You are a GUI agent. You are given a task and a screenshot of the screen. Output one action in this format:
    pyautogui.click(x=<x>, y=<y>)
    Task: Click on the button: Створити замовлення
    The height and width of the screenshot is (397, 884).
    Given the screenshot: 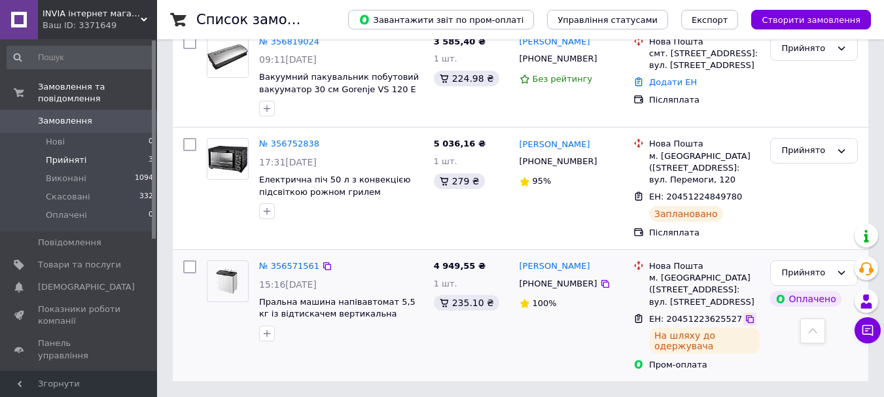 What is the action you would take?
    pyautogui.click(x=810, y=20)
    